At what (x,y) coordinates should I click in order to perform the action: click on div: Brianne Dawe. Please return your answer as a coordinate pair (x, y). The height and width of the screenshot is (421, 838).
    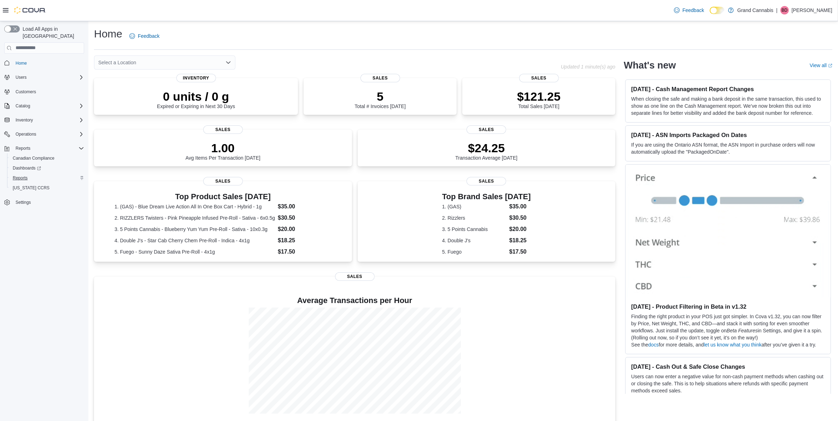
    Looking at the image, I should click on (784, 10).